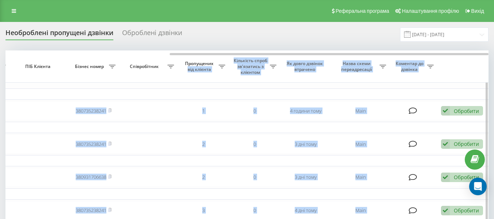 This screenshot has width=494, height=219. I want to click on span: Бізнес номер, so click(90, 67).